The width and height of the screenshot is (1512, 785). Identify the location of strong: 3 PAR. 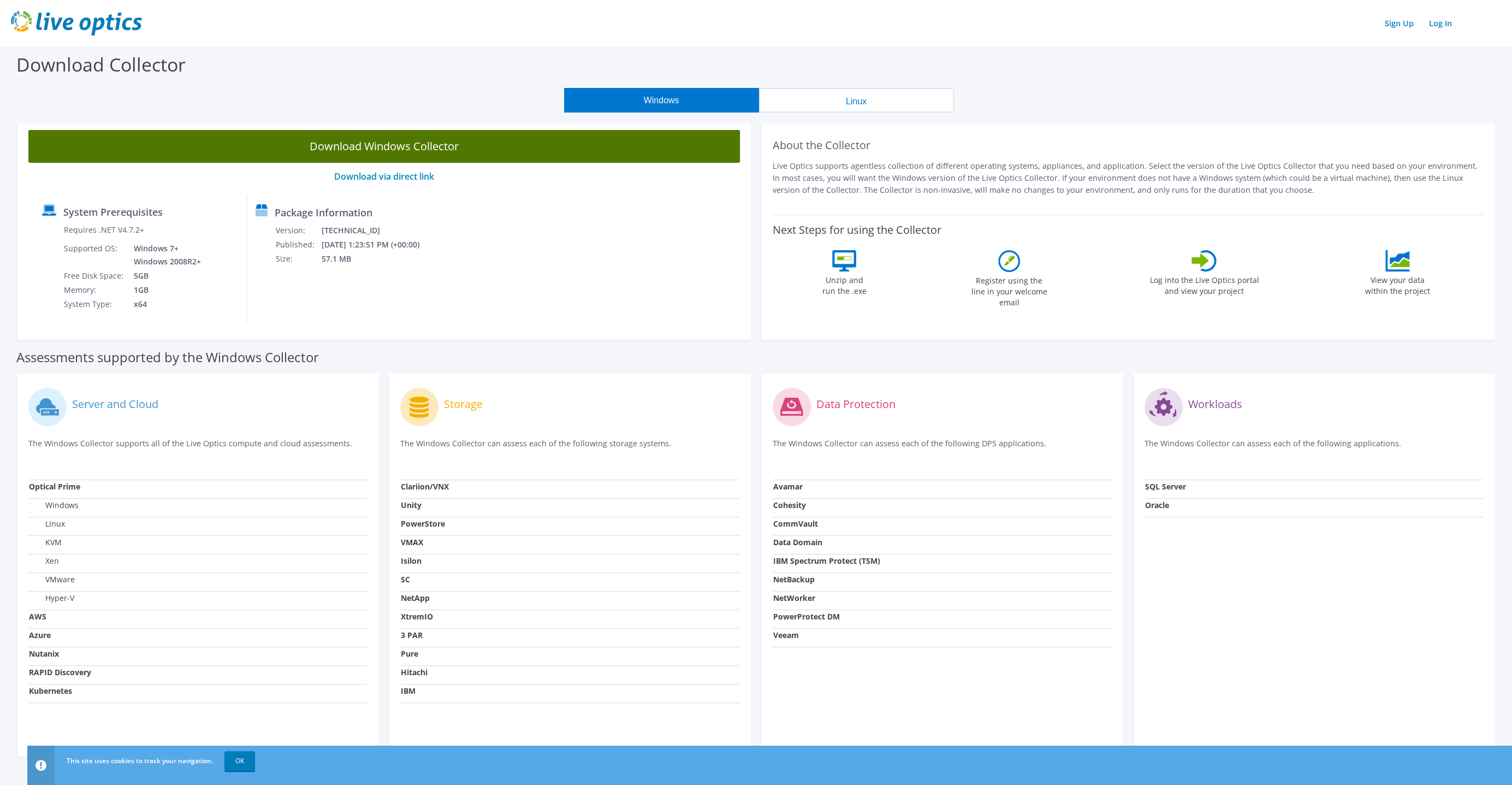
(412, 635).